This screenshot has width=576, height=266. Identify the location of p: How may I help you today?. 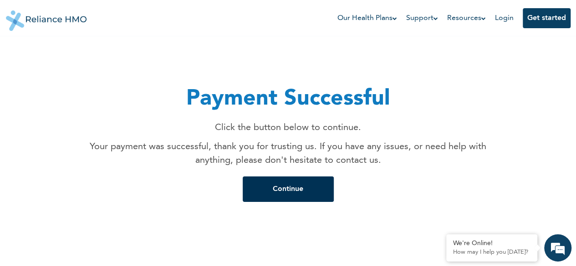
(492, 253).